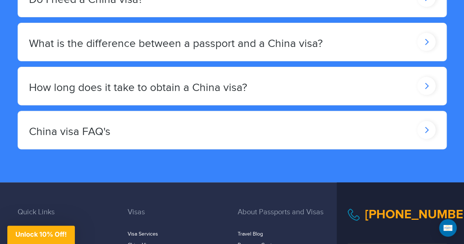 This screenshot has height=244, width=464. I want to click on h2: China visa FAQ's, so click(70, 132).